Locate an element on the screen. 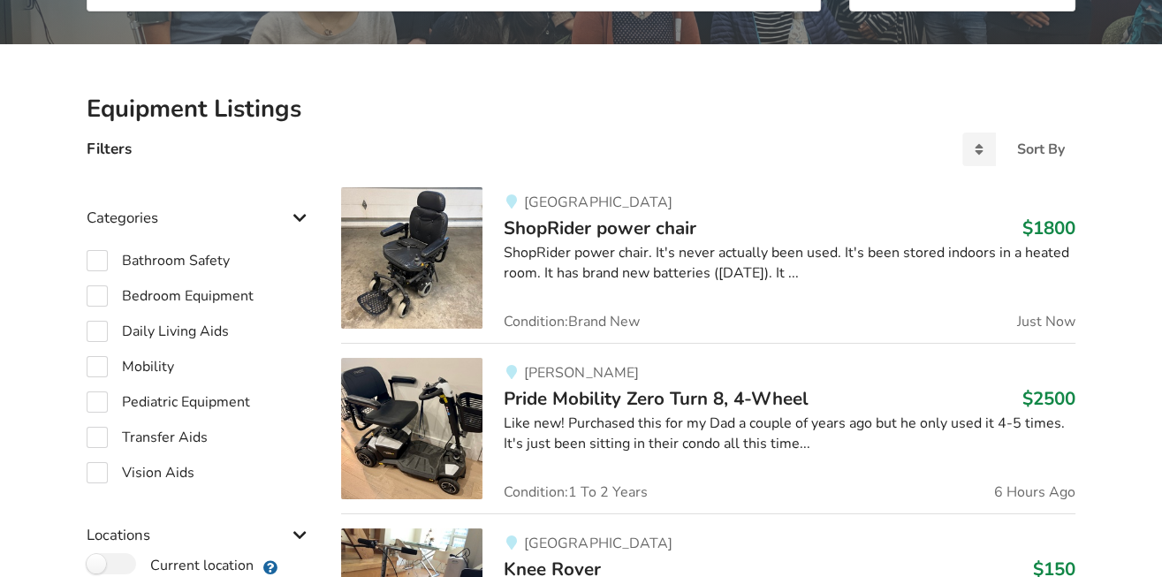  label: Daily Living Aids is located at coordinates (157, 331).